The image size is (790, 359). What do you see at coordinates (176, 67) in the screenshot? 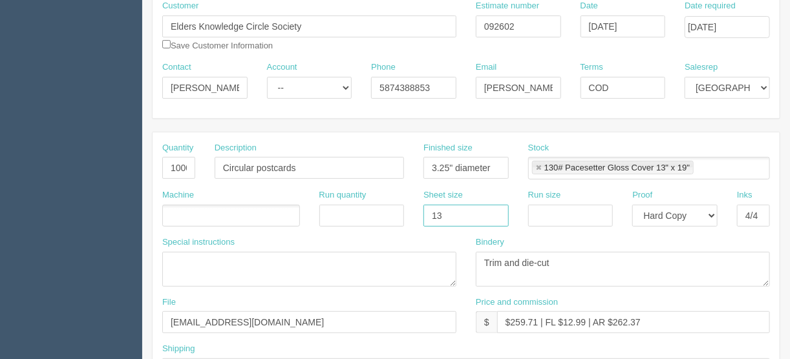
I see `label: Contact` at bounding box center [176, 67].